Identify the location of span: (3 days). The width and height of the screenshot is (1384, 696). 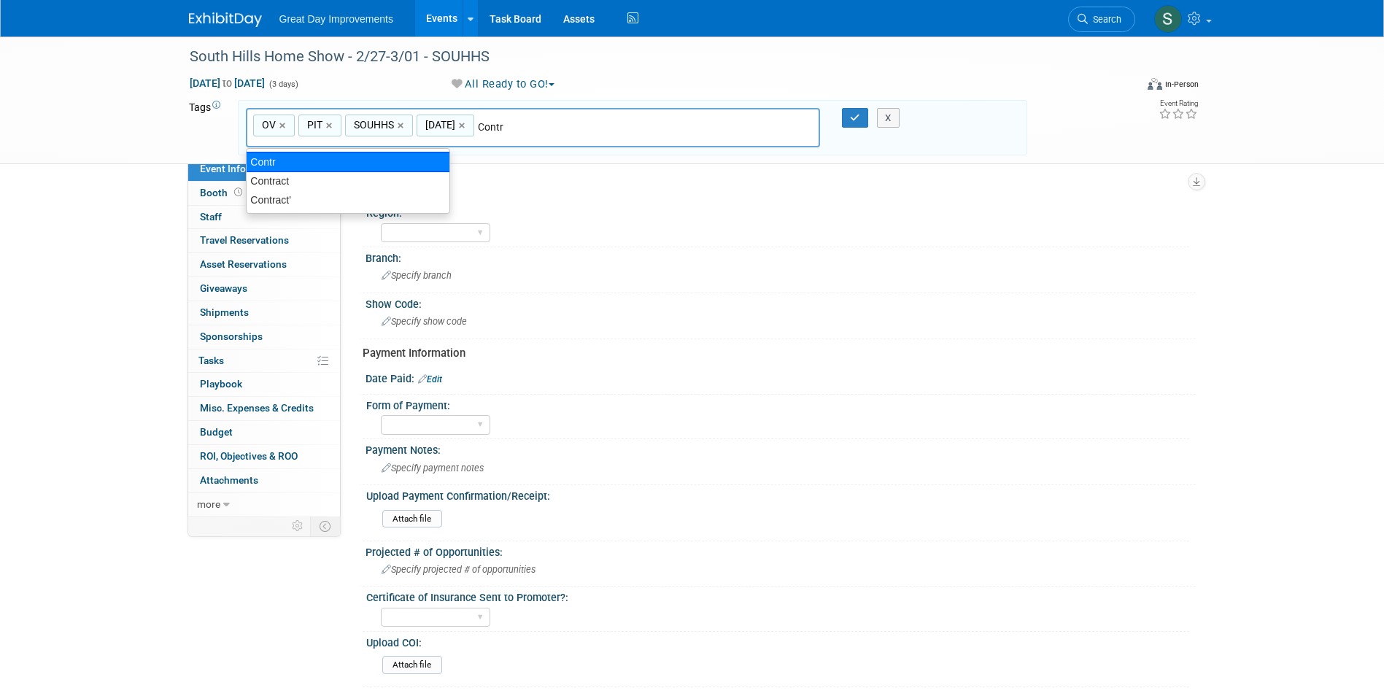
(283, 84).